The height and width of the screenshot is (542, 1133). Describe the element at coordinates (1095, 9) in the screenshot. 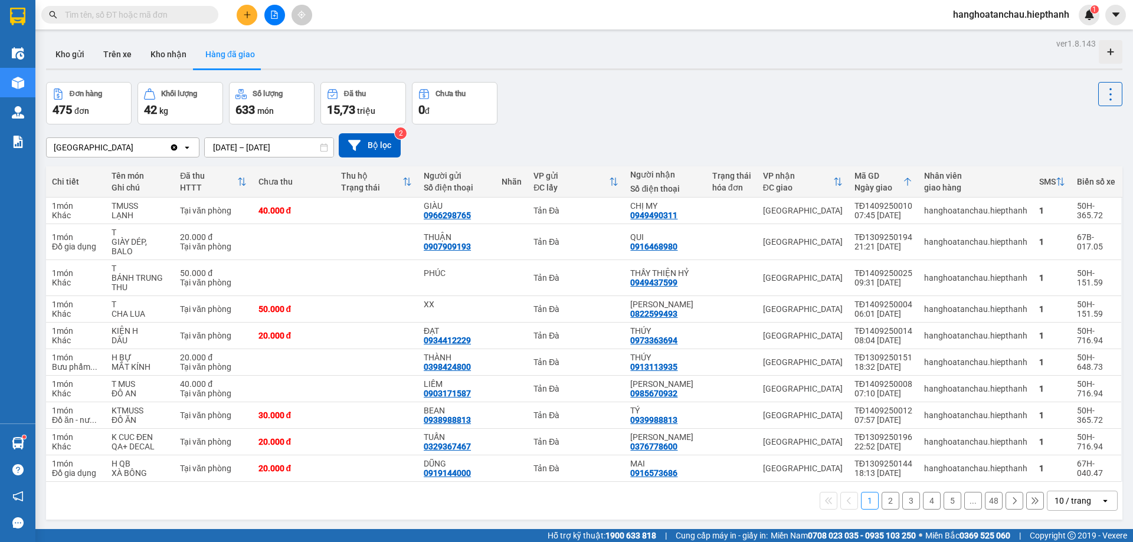

I see `sup: 1` at that location.